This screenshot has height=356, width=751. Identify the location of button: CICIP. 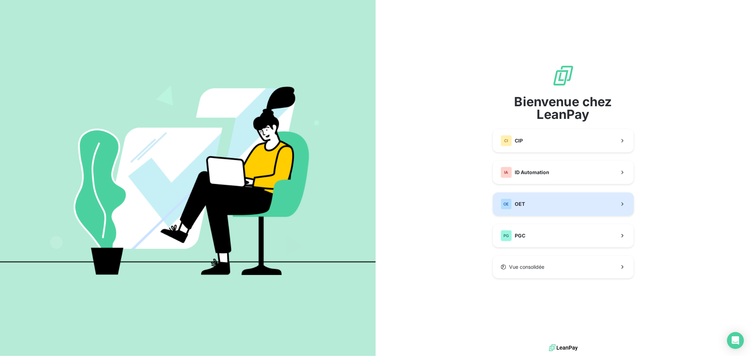
(563, 141).